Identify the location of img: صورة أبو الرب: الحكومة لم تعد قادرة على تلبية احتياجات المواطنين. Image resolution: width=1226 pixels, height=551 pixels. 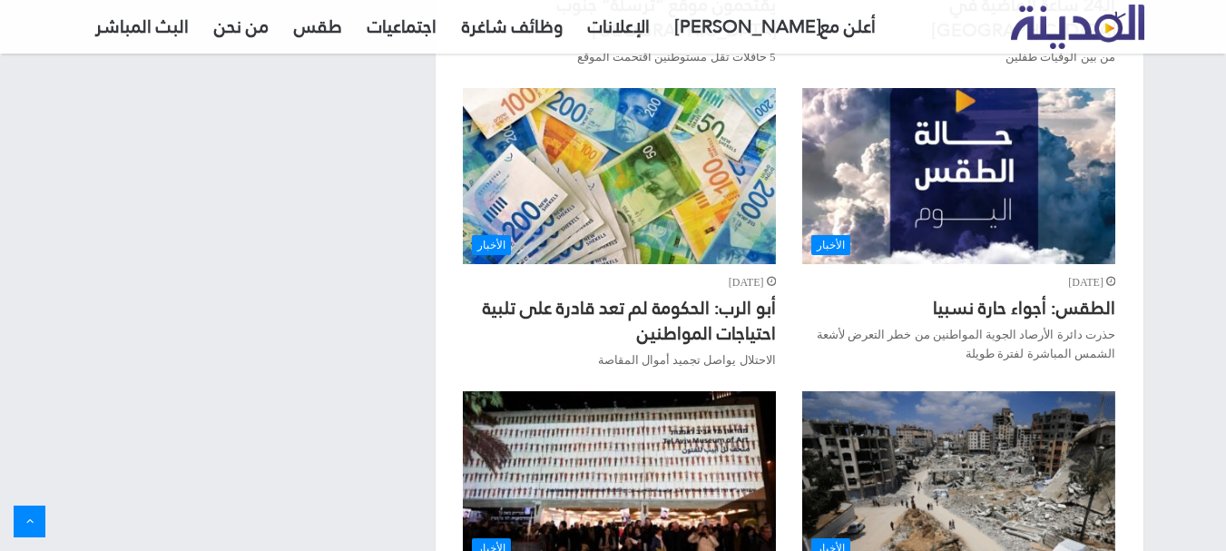
(619, 176).